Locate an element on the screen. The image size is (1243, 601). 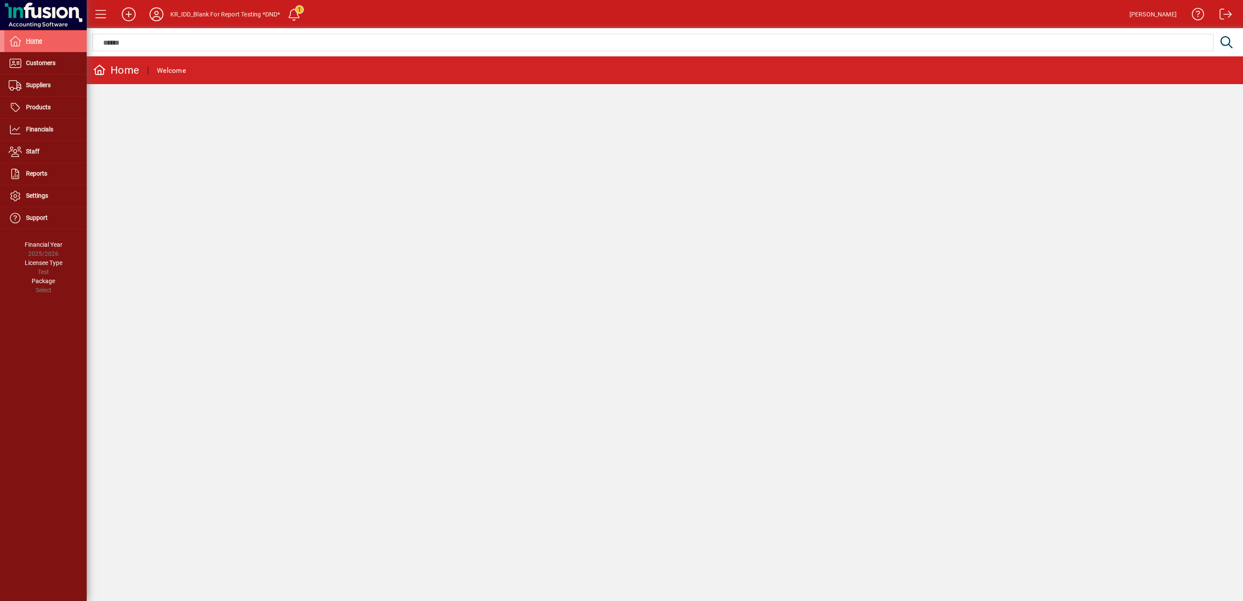
a: Settings is located at coordinates (46, 196).